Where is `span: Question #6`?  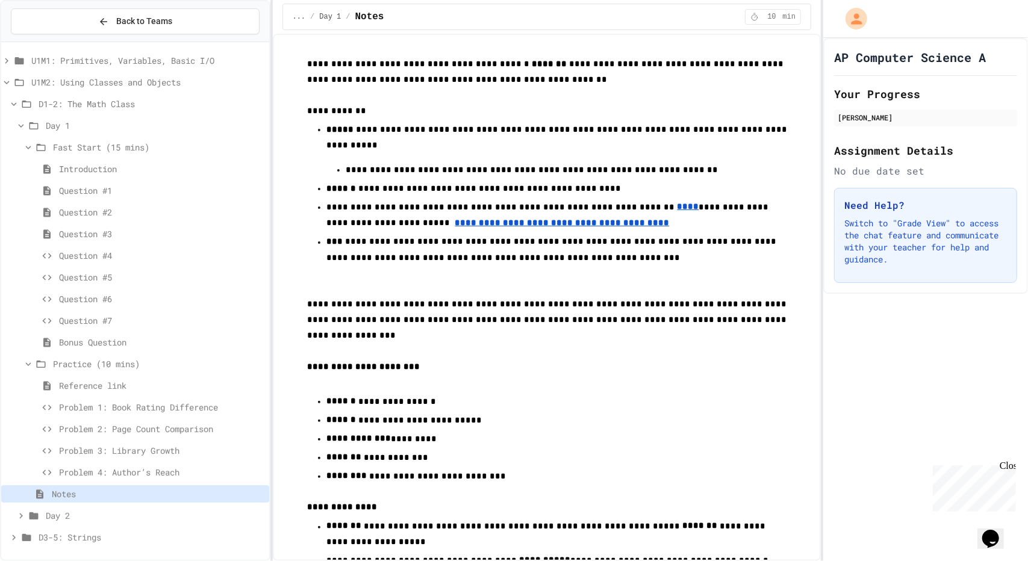
span: Question #6 is located at coordinates (161, 299).